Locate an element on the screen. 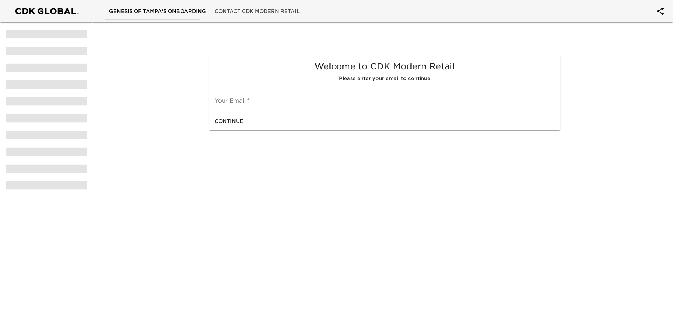 This screenshot has width=673, height=315. span: Contact CDK Modern Retail is located at coordinates (257, 11).